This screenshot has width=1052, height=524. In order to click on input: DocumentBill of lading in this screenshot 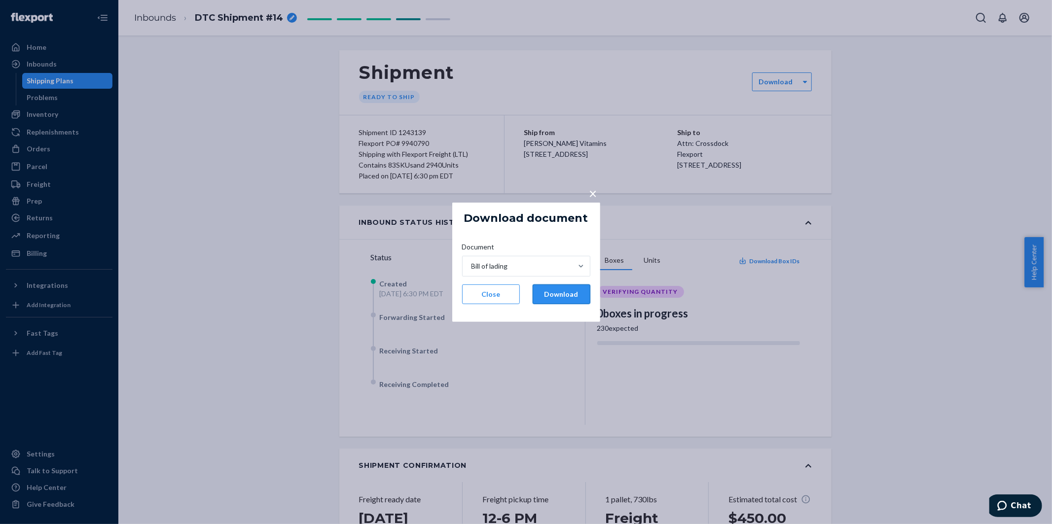, I will do `click(471, 266)`.